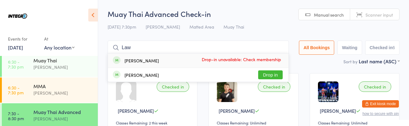 This screenshot has height=126, width=409. Describe the element at coordinates (381, 104) in the screenshot. I see `button: Exit kiosk mode` at that location.